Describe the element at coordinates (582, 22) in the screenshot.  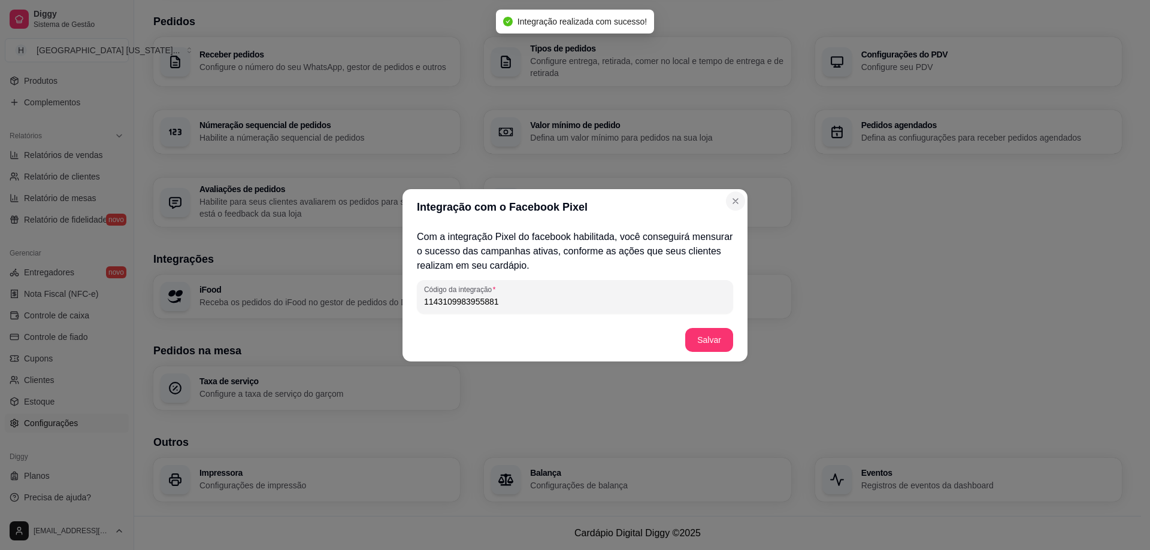
I see `span: Integração realizada com sucesso!` at that location.